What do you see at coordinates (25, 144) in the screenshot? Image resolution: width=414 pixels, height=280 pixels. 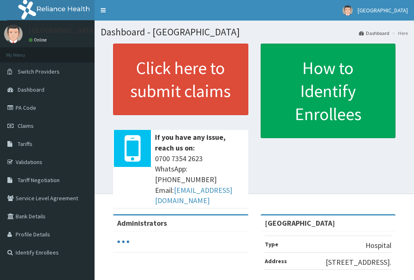 I see `span: Tariffs` at bounding box center [25, 144].